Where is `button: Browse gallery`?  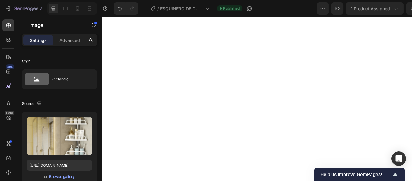 button: Browse gallery is located at coordinates (62, 177).